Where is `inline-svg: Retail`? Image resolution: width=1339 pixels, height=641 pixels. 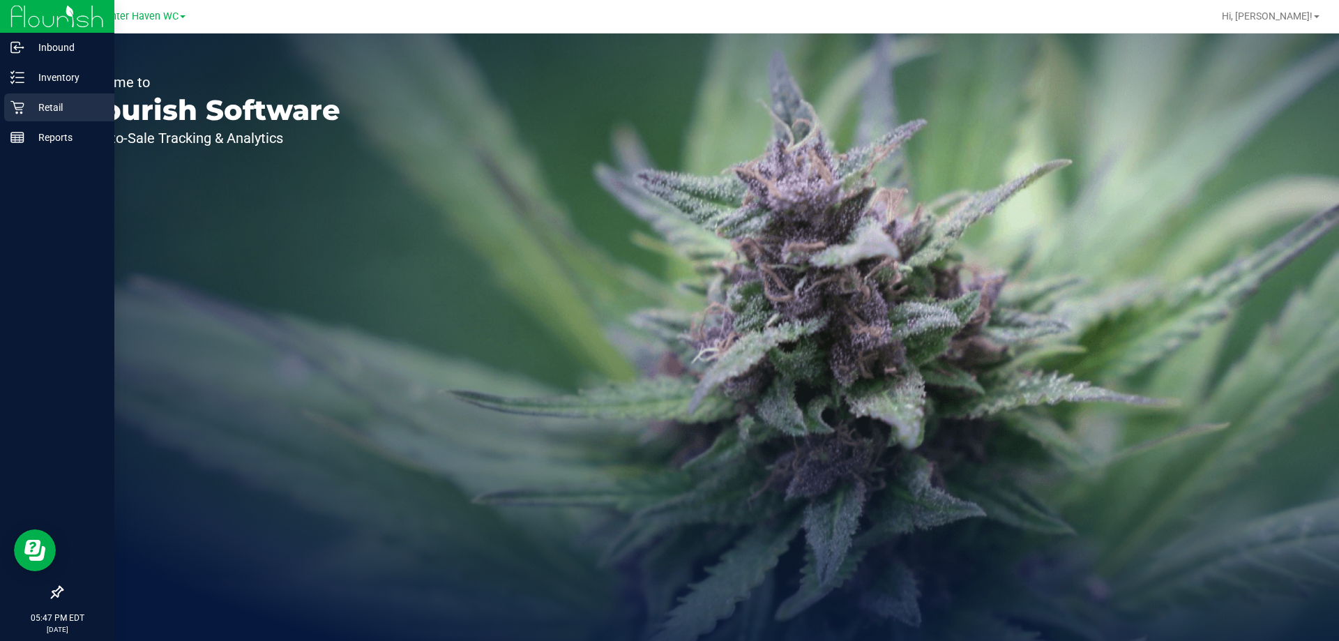
inline-svg: Retail is located at coordinates (17, 107).